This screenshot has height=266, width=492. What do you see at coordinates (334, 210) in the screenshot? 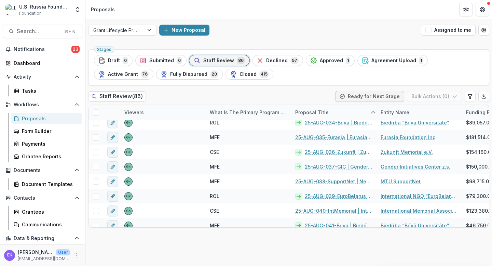
I see `a: 25-AUG-040-IntMemorial | International Memorial Association - 2025 - Grant Proposal Application (...` at bounding box center [334, 210].